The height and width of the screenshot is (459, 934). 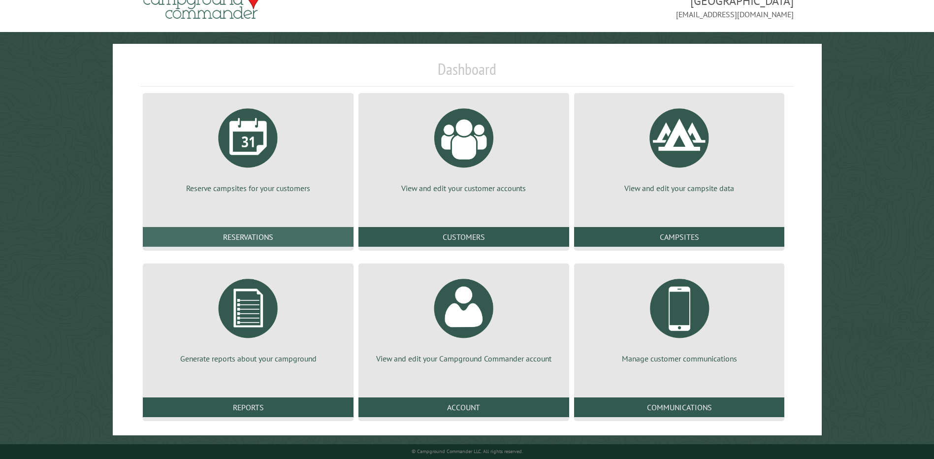 I want to click on a: View and edit your customer accounts, so click(x=464, y=147).